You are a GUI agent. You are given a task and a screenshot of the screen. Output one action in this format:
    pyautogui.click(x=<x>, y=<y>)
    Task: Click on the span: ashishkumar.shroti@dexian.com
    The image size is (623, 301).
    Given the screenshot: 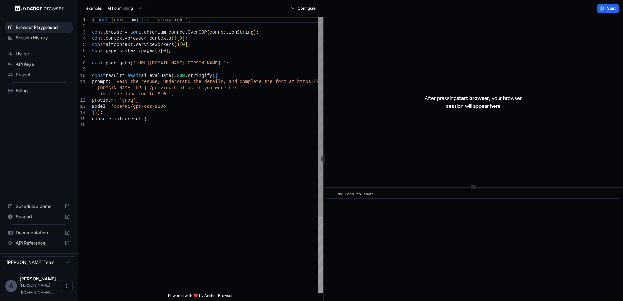 What is the action you would take?
    pyautogui.click(x=36, y=289)
    